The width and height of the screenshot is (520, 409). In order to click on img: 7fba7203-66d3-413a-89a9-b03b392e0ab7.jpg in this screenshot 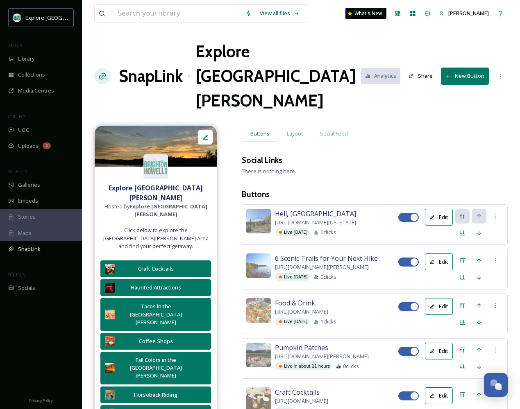, I will do `click(110, 288)`.